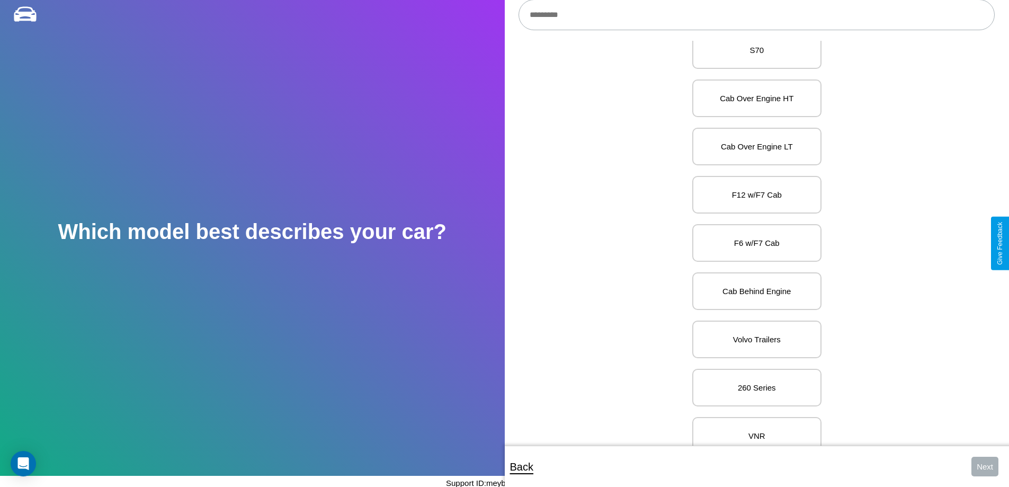 The width and height of the screenshot is (1009, 487). Describe the element at coordinates (522, 467) in the screenshot. I see `p: Back` at that location.